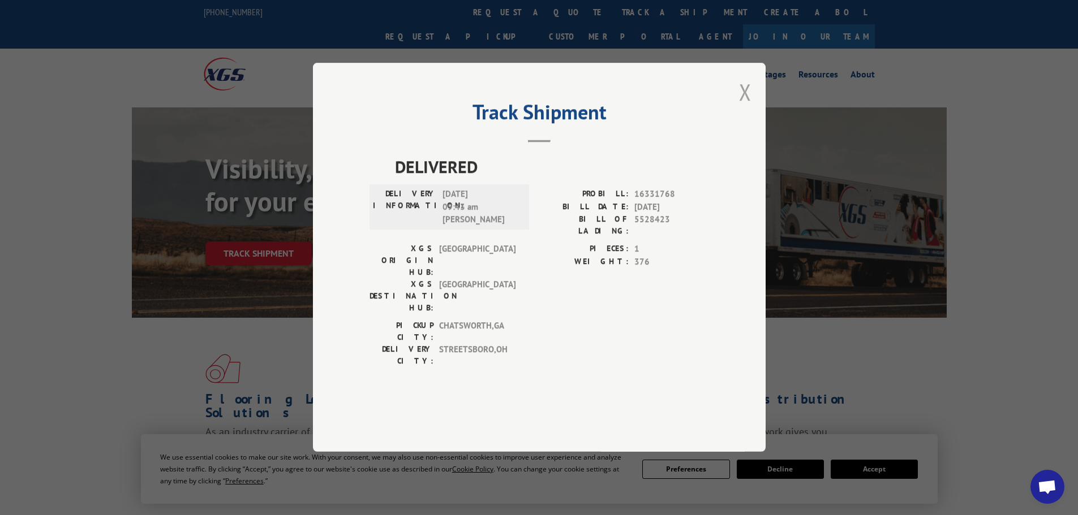  I want to click on span: CHATSWORTH , GA, so click(477, 332).